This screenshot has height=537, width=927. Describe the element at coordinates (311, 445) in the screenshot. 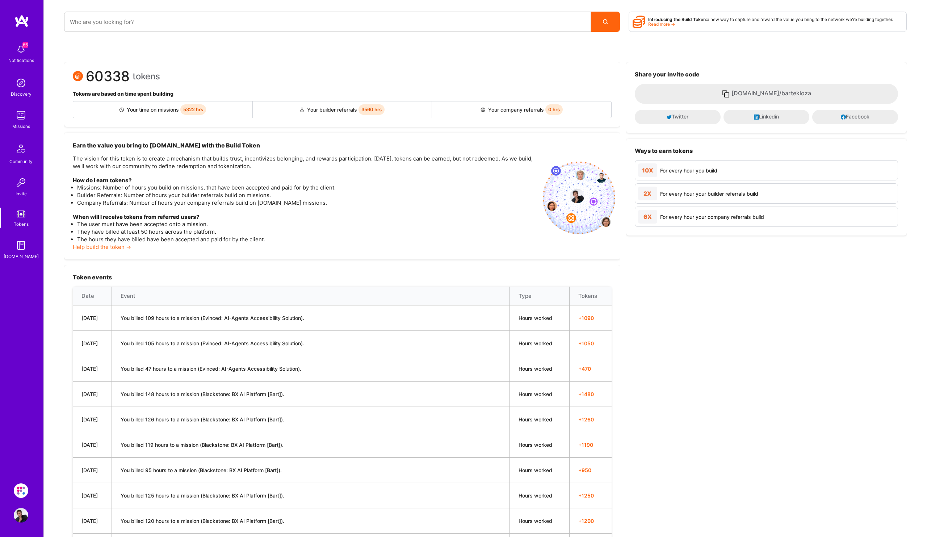

I see `td: You billed 119 hours to a mission (Blackstone: BX AI Platform [Bart]).` at that location.